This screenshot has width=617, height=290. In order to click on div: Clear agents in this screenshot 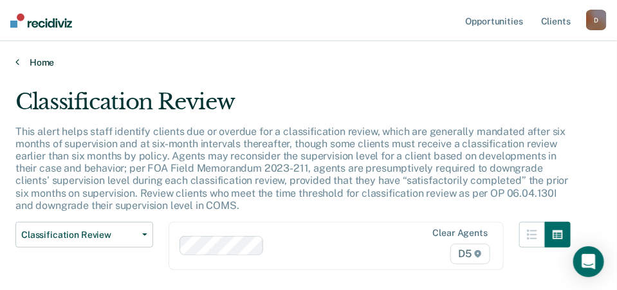, I will do `click(460, 233)`.